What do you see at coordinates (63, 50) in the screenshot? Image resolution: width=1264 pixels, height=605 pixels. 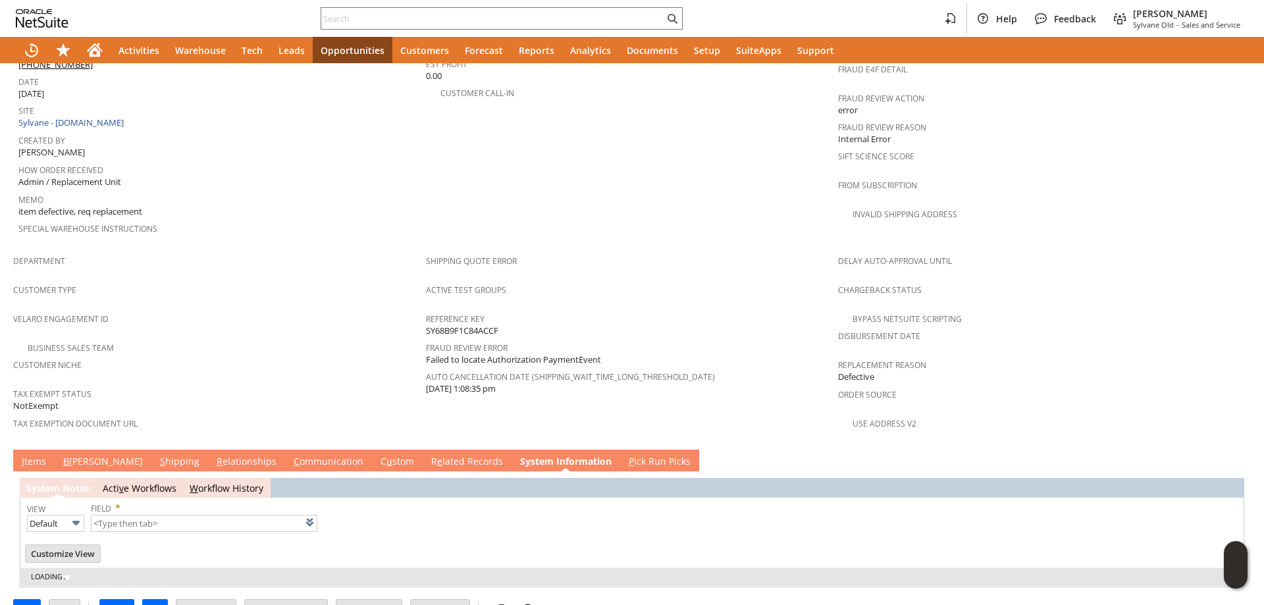 I see `div: Shortcuts` at bounding box center [63, 50].